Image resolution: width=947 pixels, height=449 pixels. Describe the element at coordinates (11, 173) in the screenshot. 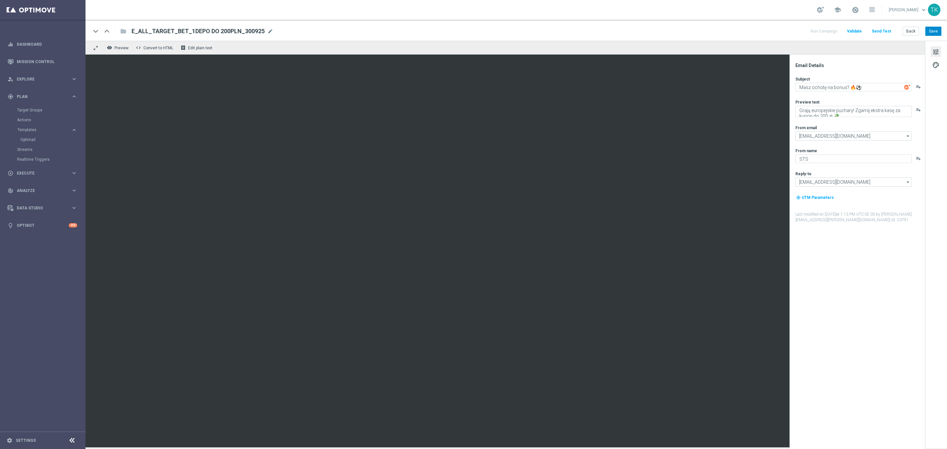

I see `i: play_circle_outline` at that location.